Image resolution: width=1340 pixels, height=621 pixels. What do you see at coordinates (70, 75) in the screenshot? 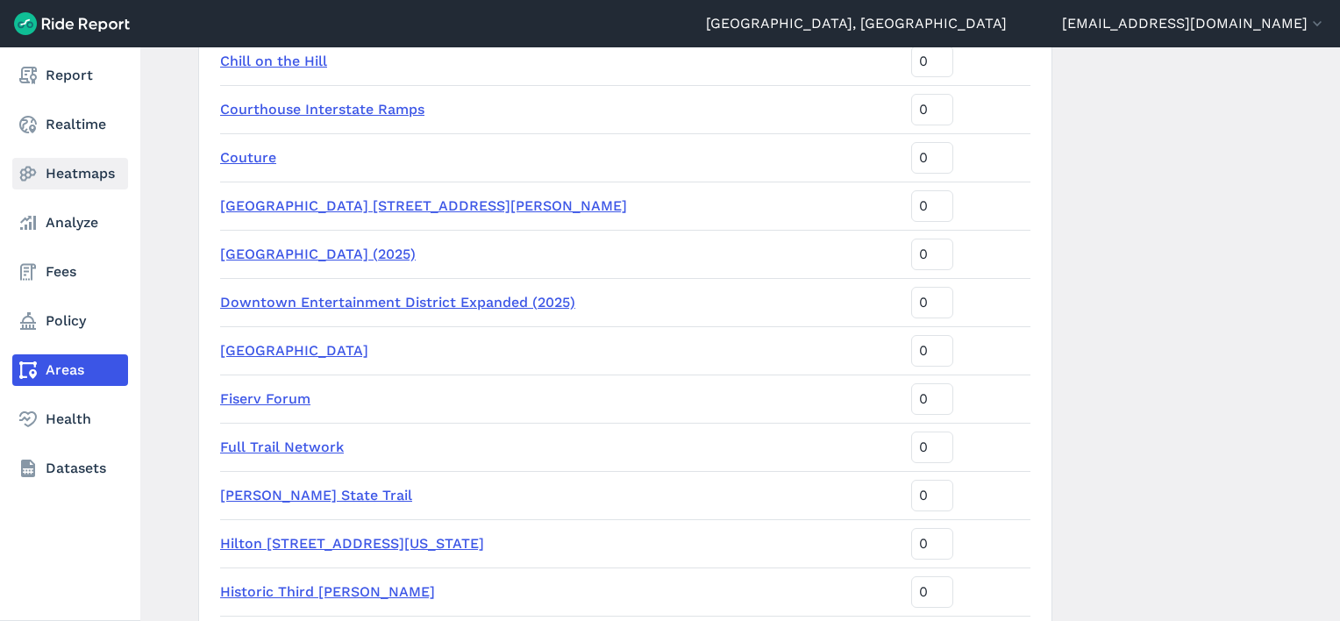
I see `a: Report` at bounding box center [70, 75].